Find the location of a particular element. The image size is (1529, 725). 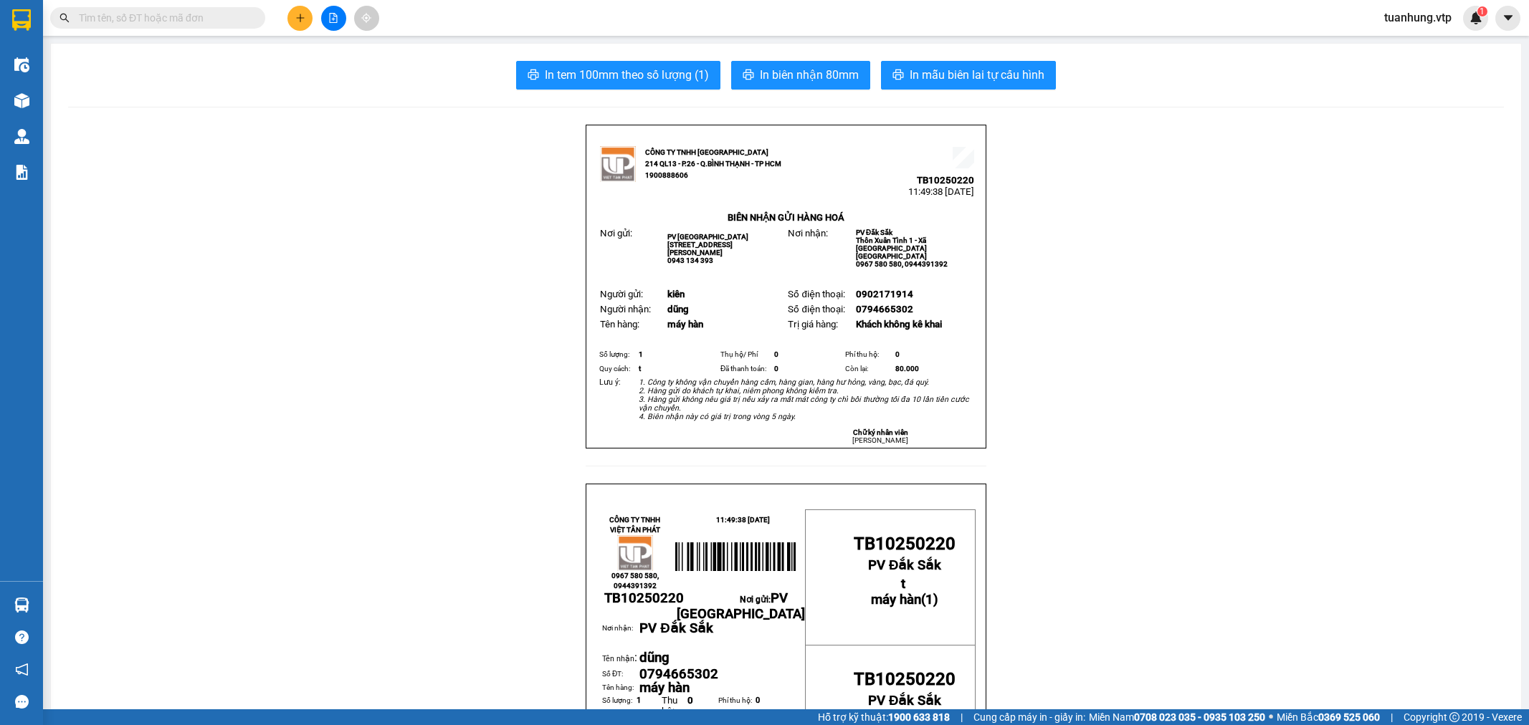

span: Cung cấp máy in - giấy in: is located at coordinates (1029, 718).